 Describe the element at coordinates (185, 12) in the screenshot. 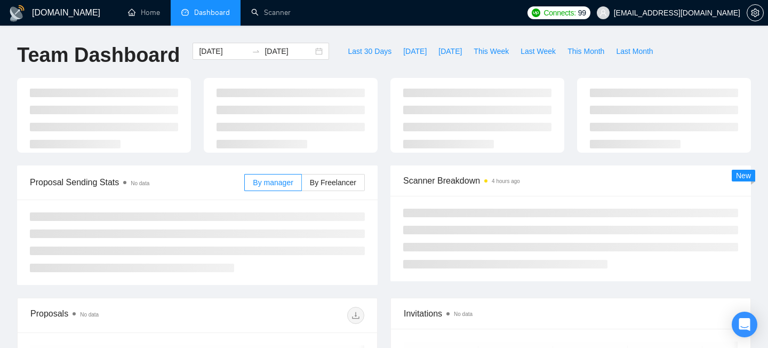

I see `span: dashboard` at that location.